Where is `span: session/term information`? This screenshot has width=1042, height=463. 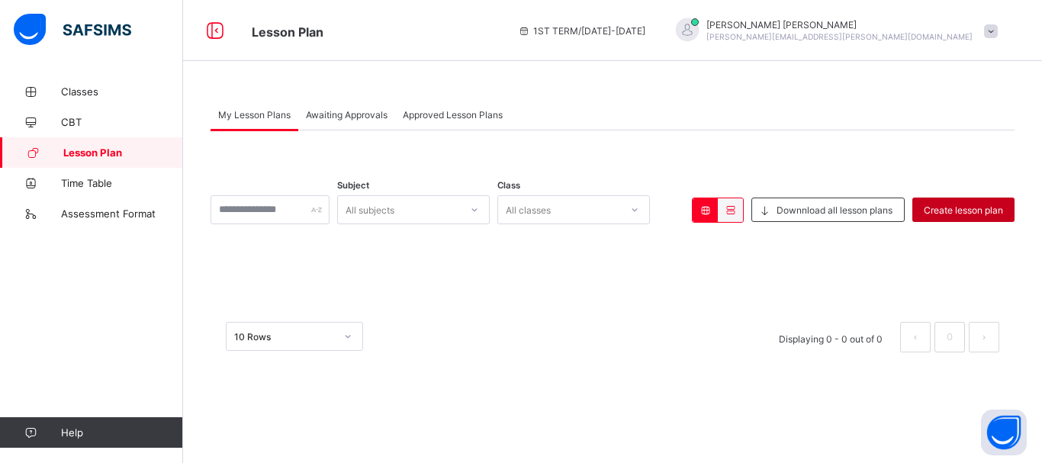
span: session/term information is located at coordinates (581, 31).